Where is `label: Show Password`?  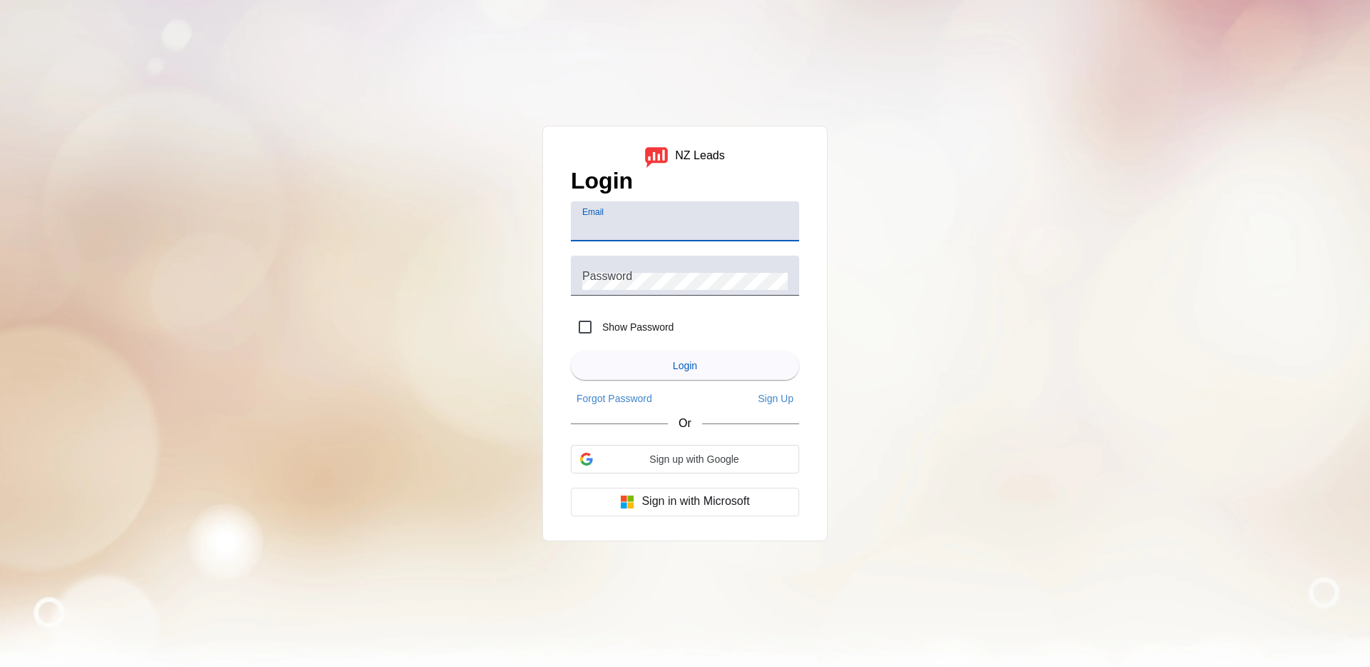 label: Show Password is located at coordinates (637, 327).